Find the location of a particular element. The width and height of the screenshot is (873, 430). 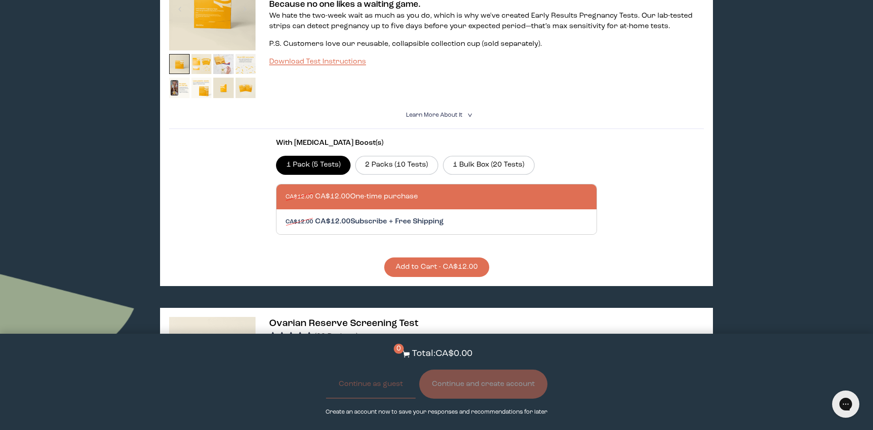

button: Add to Cart - CA$12.00 is located at coordinates (436, 267).